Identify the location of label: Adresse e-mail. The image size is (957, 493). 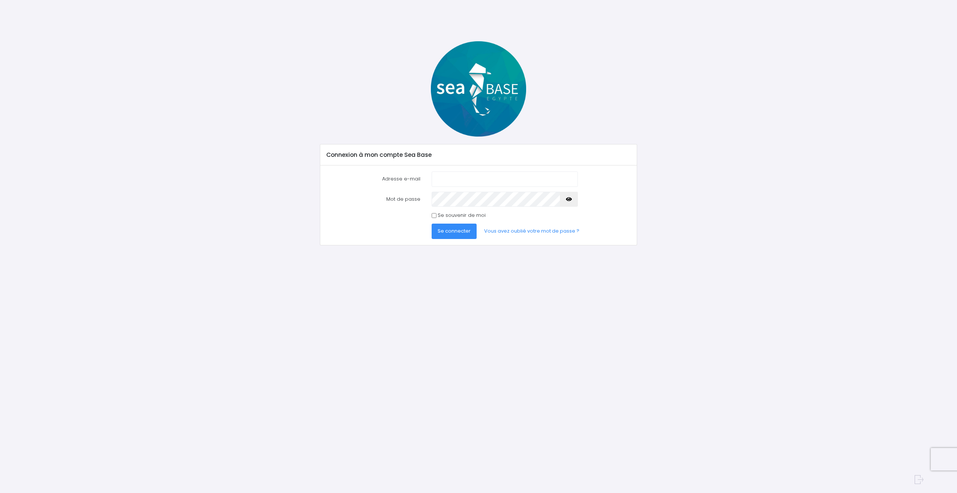
(374, 179).